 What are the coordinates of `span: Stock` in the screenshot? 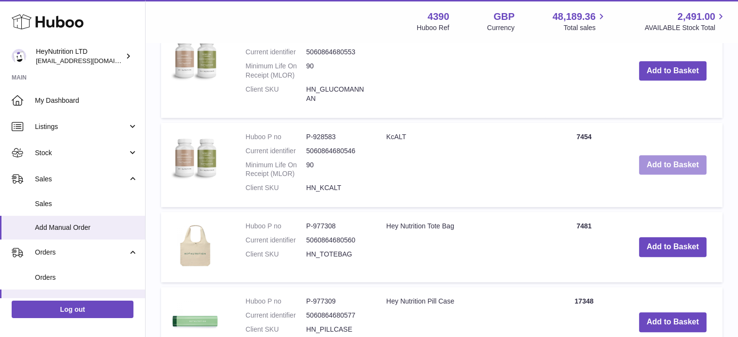 It's located at (81, 153).